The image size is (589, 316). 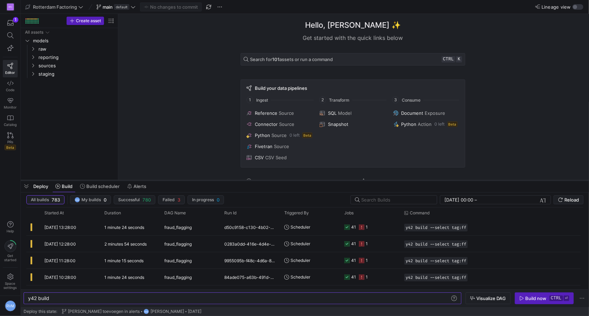 I want to click on span: Get started, so click(x=10, y=258).